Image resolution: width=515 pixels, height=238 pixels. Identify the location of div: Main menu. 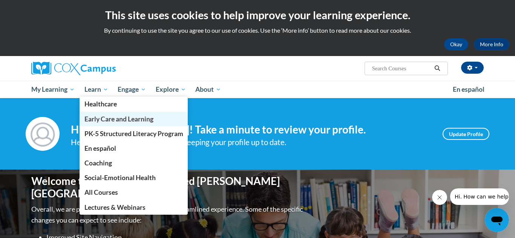
(257, 90).